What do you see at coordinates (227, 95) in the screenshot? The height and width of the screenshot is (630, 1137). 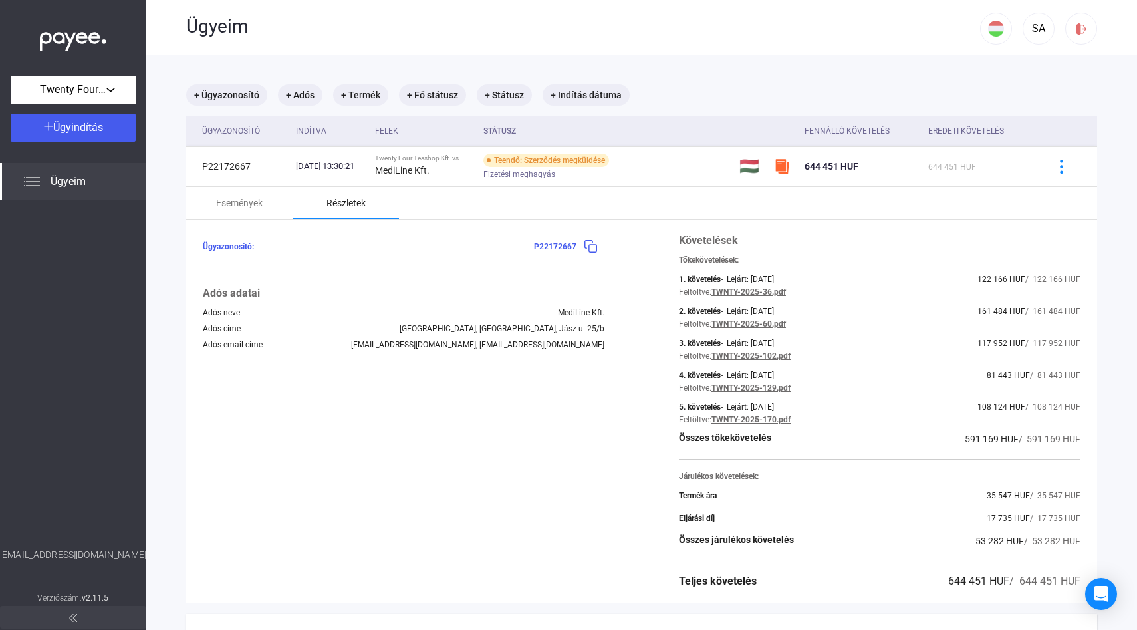 I see `mat-chip: + Ügyazonosító` at bounding box center [227, 95].